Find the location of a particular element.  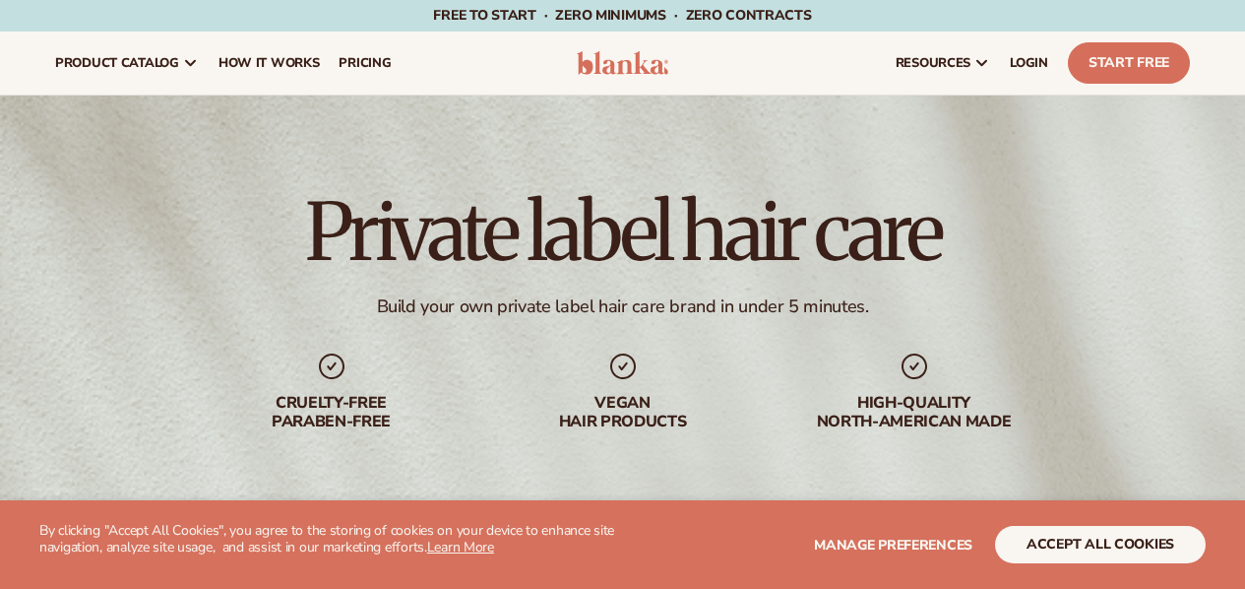

span: LOGIN is located at coordinates (1029, 63).